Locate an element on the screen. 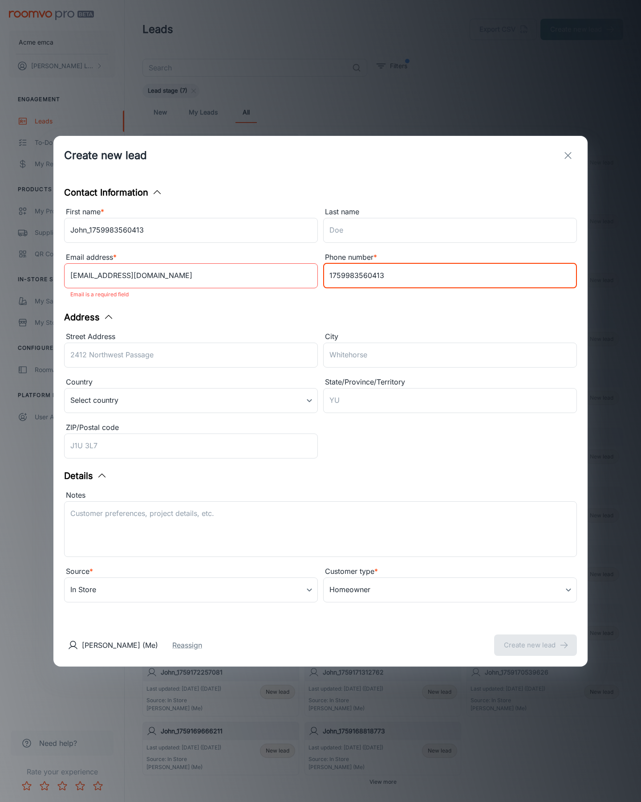 This screenshot has width=641, height=802. div: Select country is located at coordinates (191, 400).